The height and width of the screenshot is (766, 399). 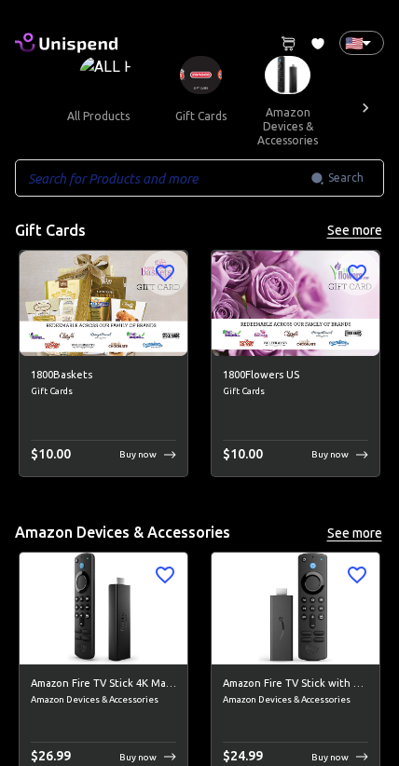 What do you see at coordinates (200, 117) in the screenshot?
I see `button: gift cards` at bounding box center [200, 117].